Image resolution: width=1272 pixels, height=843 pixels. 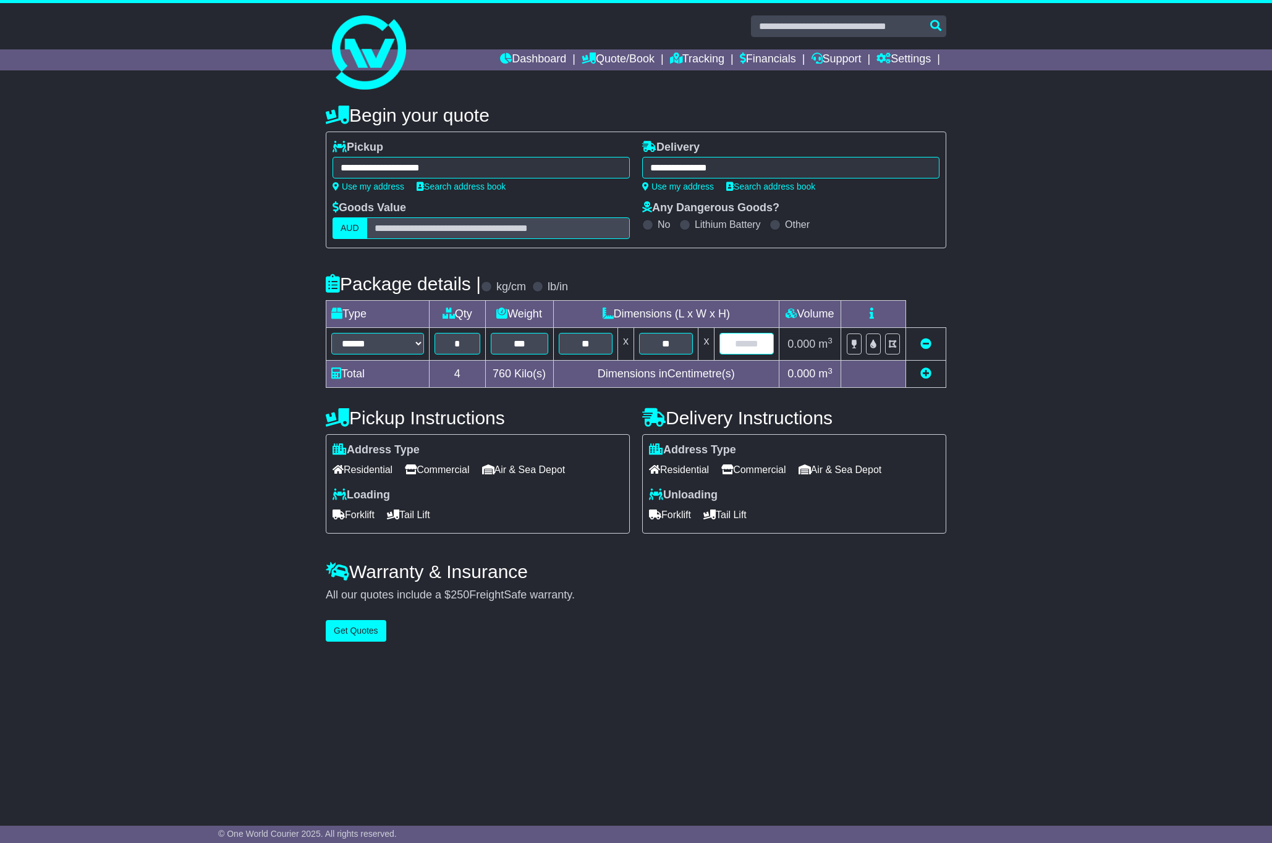 I want to click on label: Any Dangerous Goods?, so click(x=711, y=208).